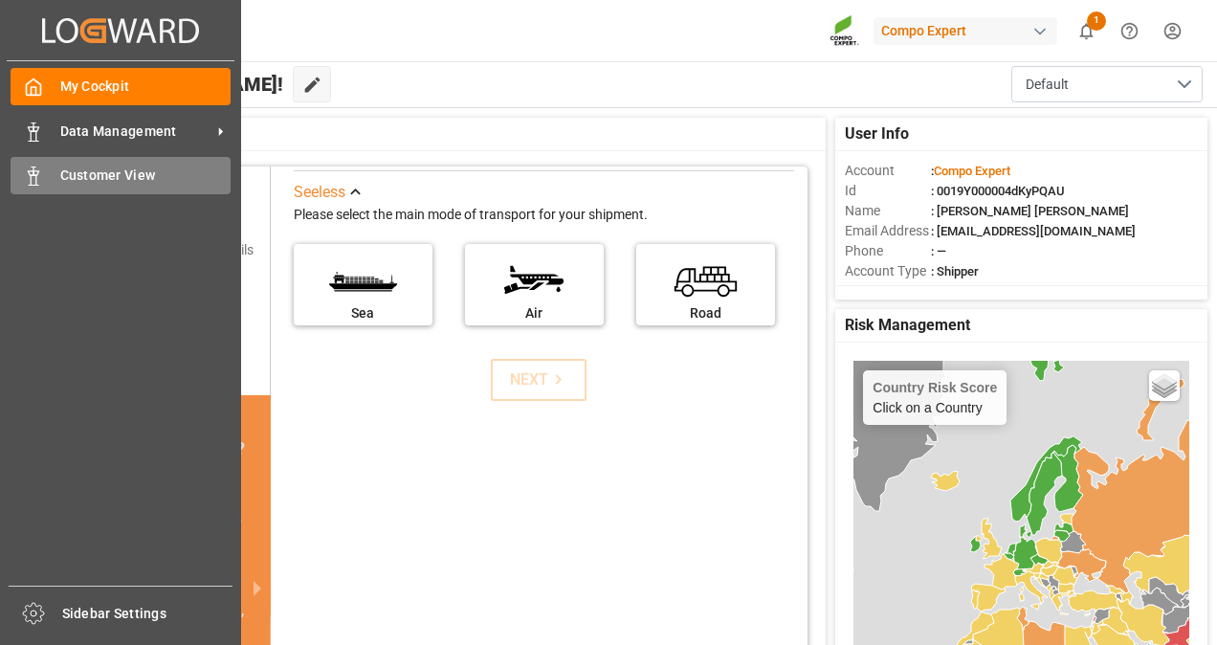  Describe the element at coordinates (1096, 21) in the screenshot. I see `span: 1` at that location.